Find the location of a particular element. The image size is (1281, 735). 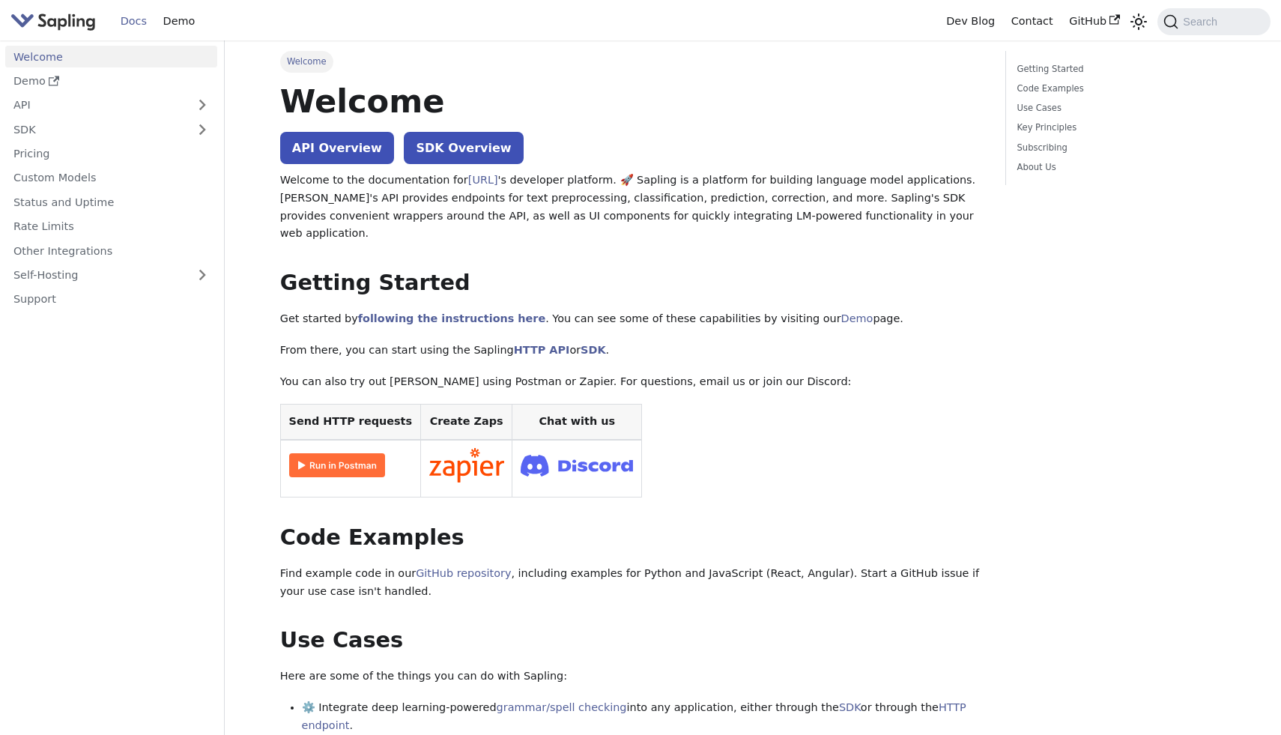

a: GitHub repository is located at coordinates (463, 573).